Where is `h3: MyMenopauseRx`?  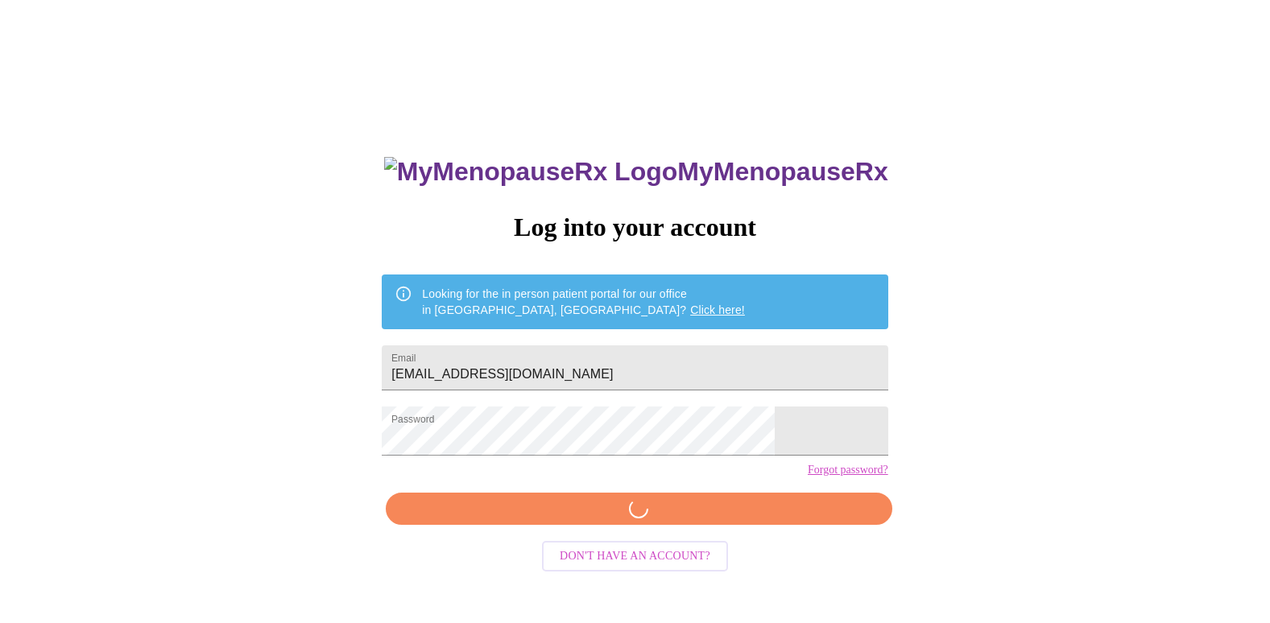 h3: MyMenopauseRx is located at coordinates (636, 171).